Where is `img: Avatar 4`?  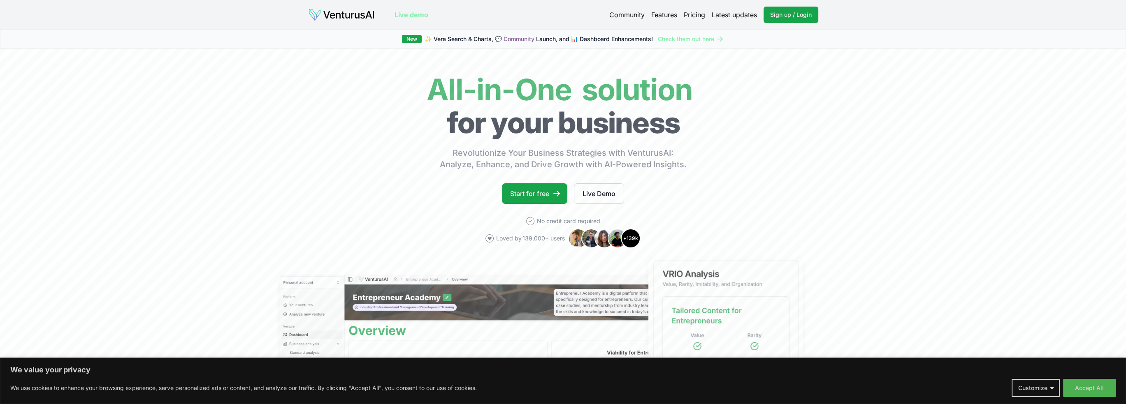
img: Avatar 4 is located at coordinates (617, 239).